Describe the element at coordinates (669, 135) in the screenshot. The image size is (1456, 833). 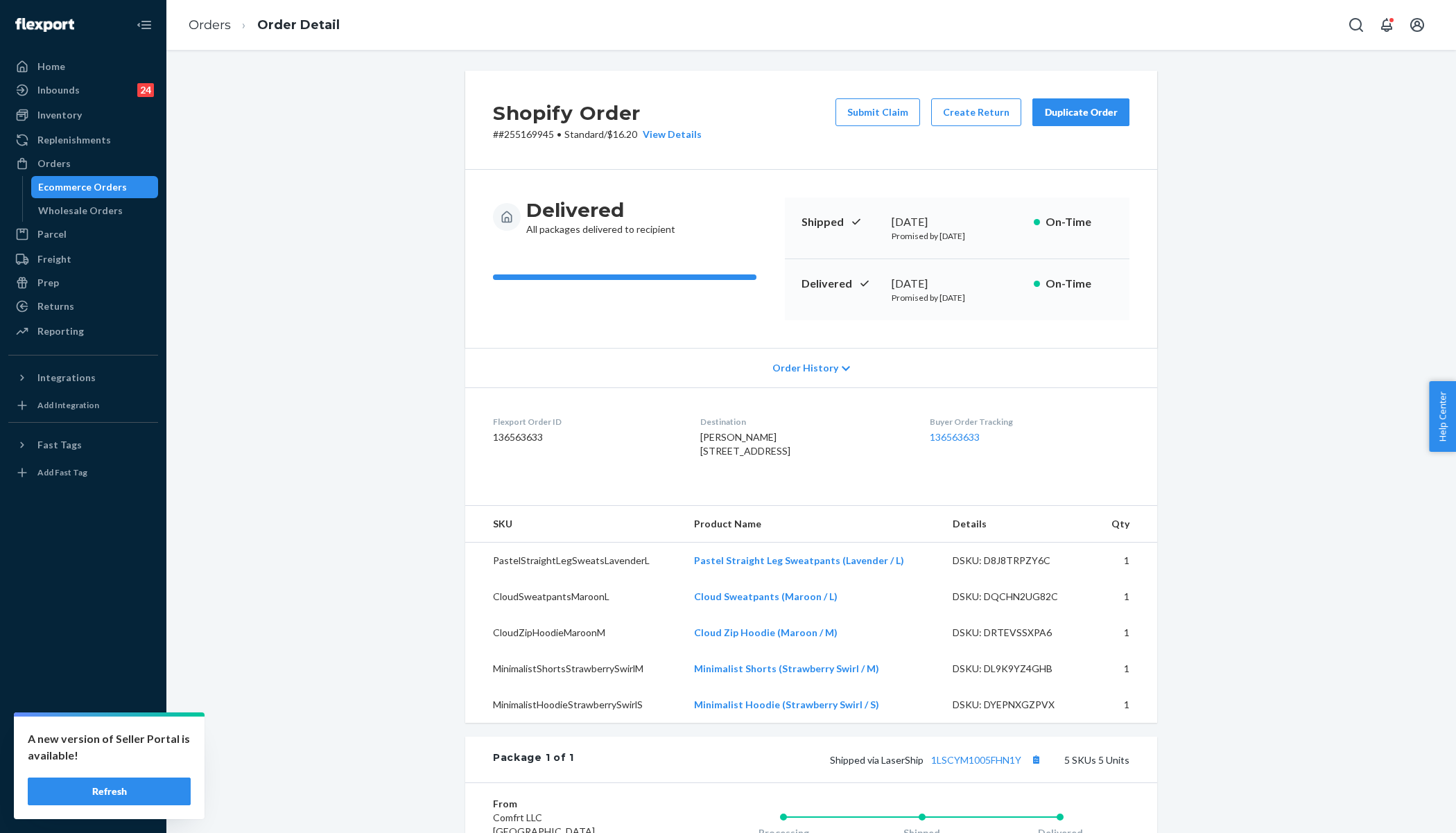
I see `button: View Details` at that location.